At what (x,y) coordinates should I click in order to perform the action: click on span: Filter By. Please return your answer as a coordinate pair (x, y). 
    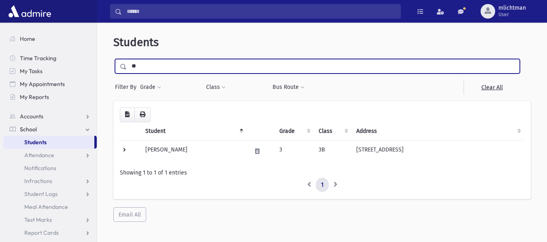
    Looking at the image, I should click on (127, 87).